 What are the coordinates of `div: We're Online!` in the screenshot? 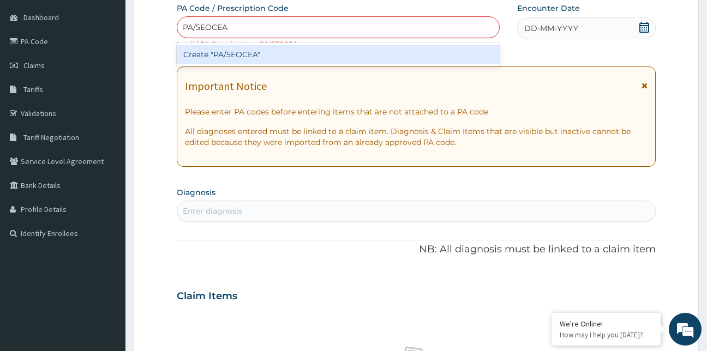 It's located at (606, 324).